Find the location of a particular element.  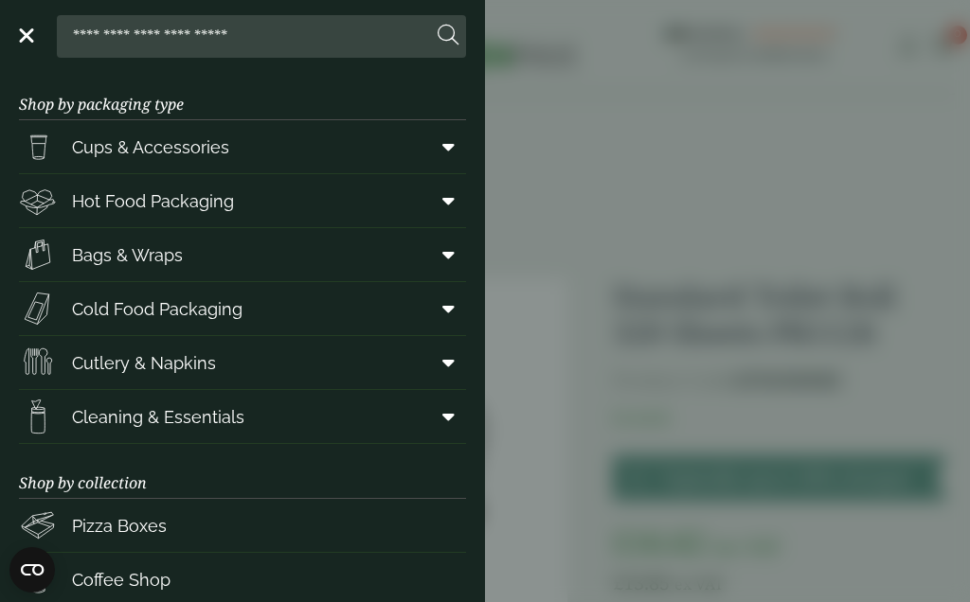

img: Sandwich_box.svg is located at coordinates (38, 309).